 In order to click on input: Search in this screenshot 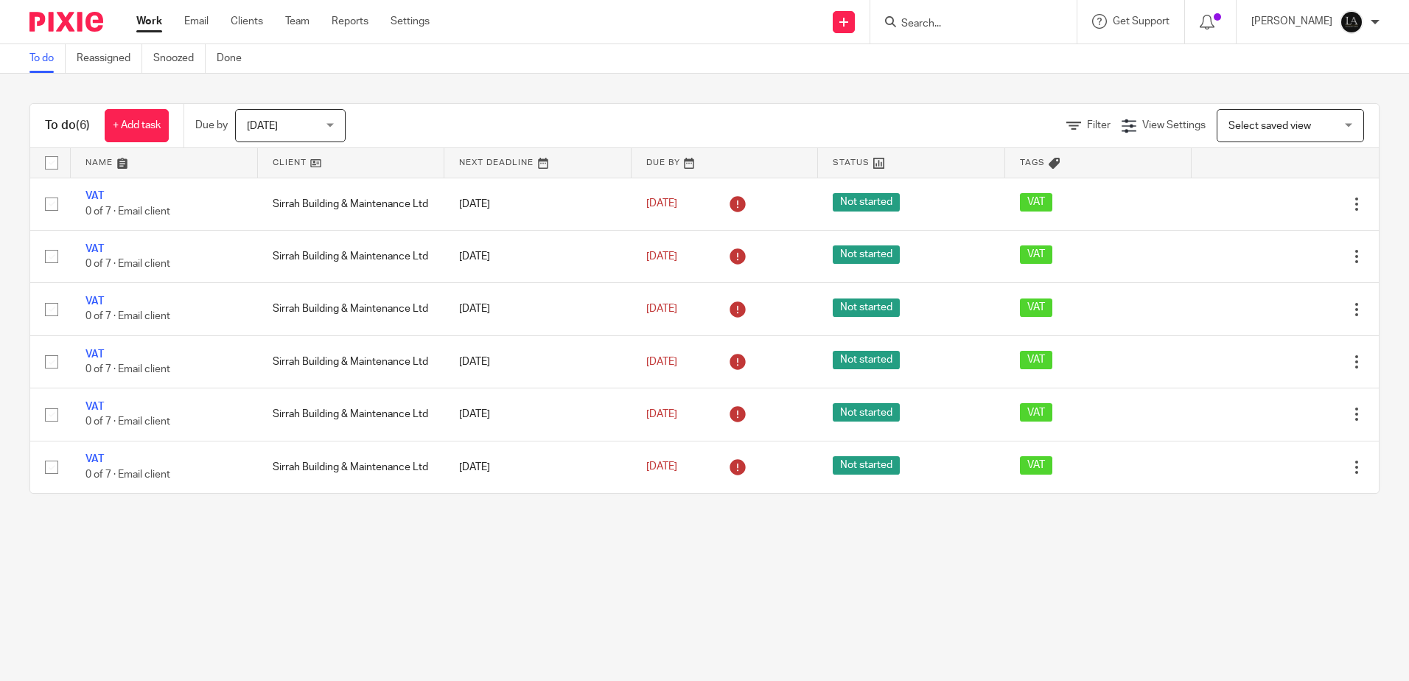, I will do `click(966, 24)`.